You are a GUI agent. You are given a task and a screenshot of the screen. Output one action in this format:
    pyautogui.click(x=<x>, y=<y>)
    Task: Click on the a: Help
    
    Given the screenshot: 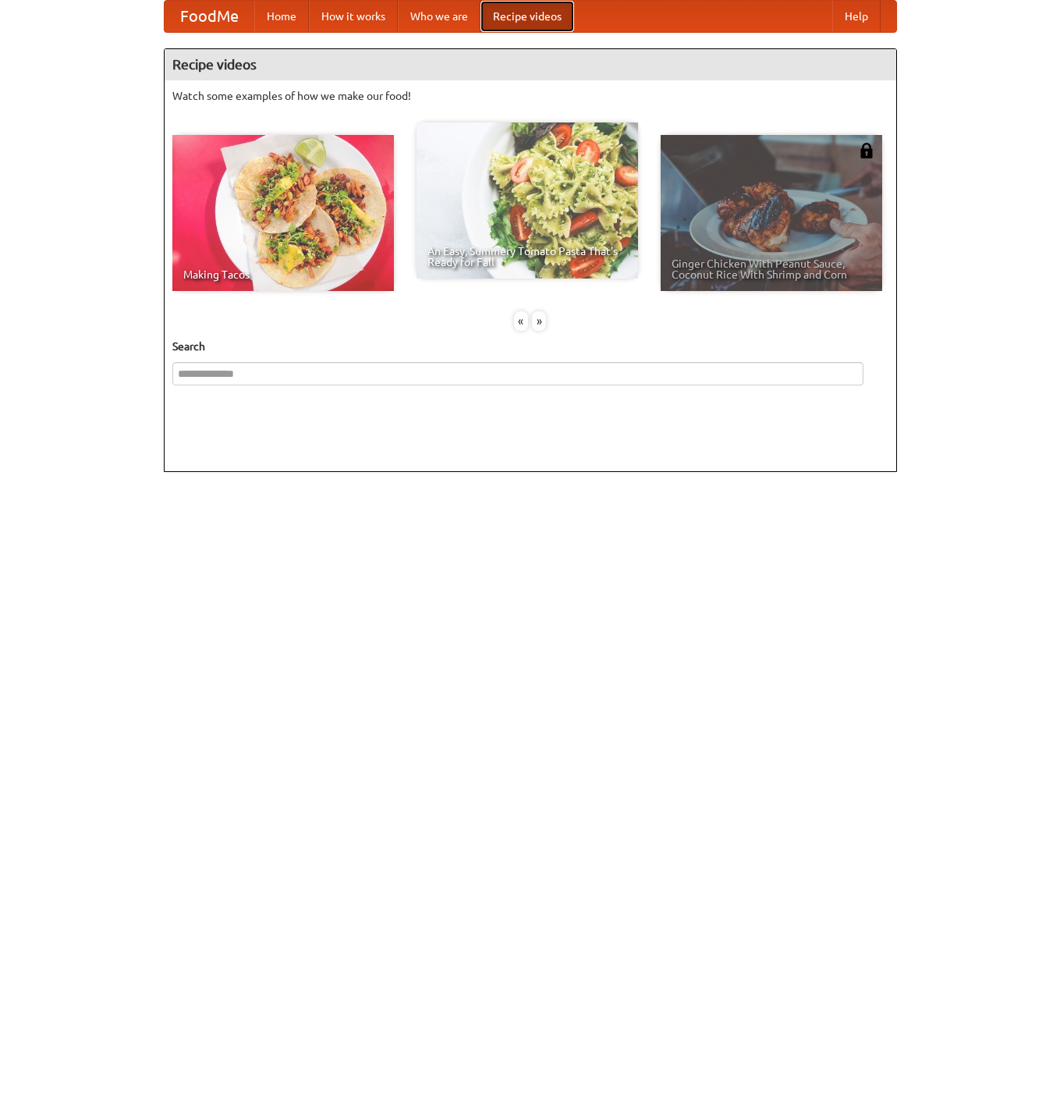 What is the action you would take?
    pyautogui.click(x=857, y=16)
    